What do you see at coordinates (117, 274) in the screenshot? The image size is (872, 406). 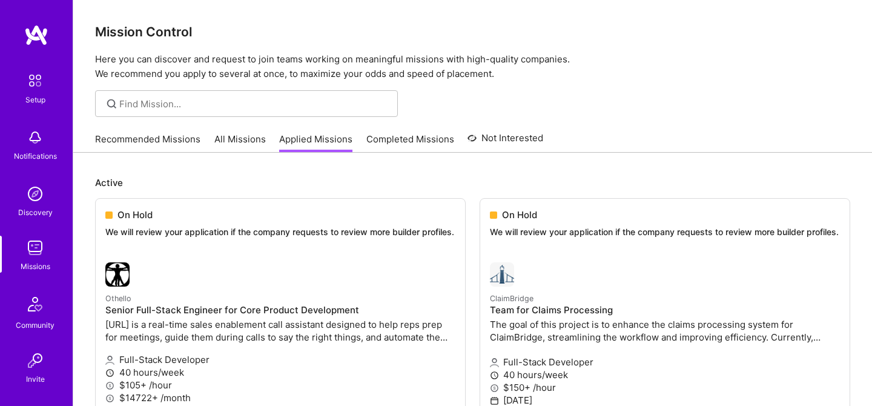 I see `img: Othello company logo` at bounding box center [117, 274].